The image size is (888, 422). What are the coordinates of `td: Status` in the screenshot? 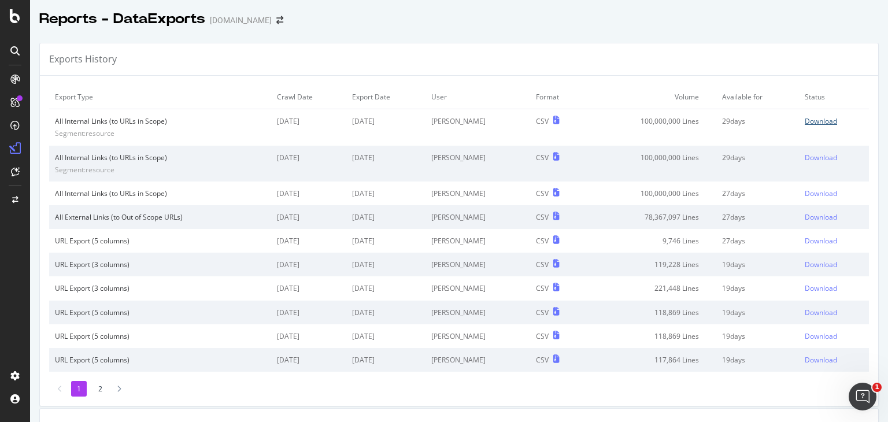 It's located at (834, 97).